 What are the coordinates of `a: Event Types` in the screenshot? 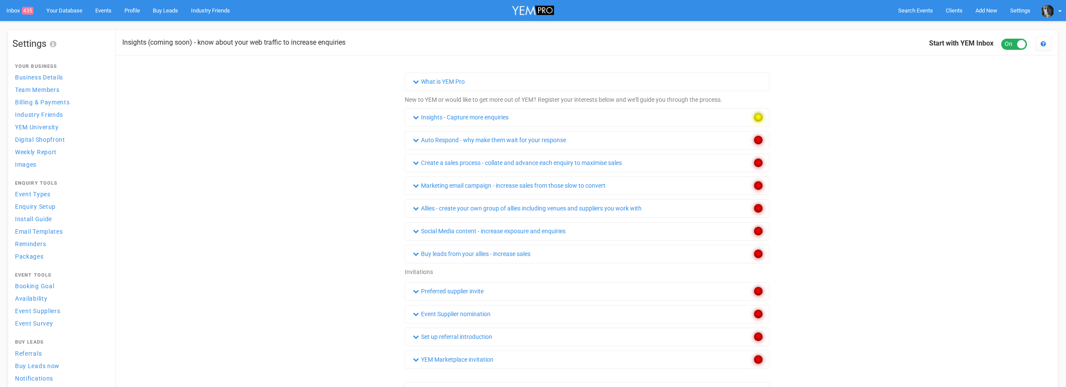 It's located at (60, 194).